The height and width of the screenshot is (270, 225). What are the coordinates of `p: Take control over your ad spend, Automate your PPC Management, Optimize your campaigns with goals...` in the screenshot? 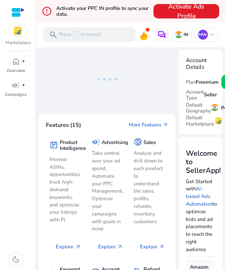 It's located at (107, 191).